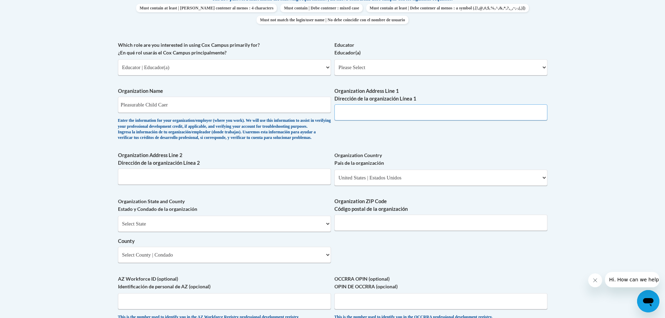 This screenshot has height=318, width=665. I want to click on span: Must not match the login/user name | No debe coincidir con el nombre de usuario, so click(332, 20).